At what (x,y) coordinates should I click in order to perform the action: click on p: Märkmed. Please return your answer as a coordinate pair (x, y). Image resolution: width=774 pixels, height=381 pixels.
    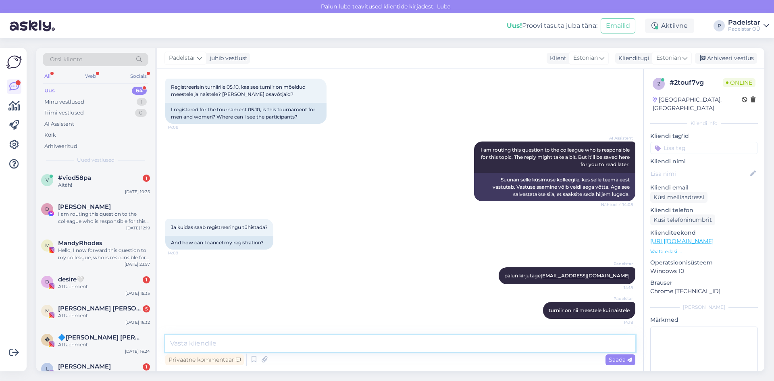
    Looking at the image, I should click on (703, 319).